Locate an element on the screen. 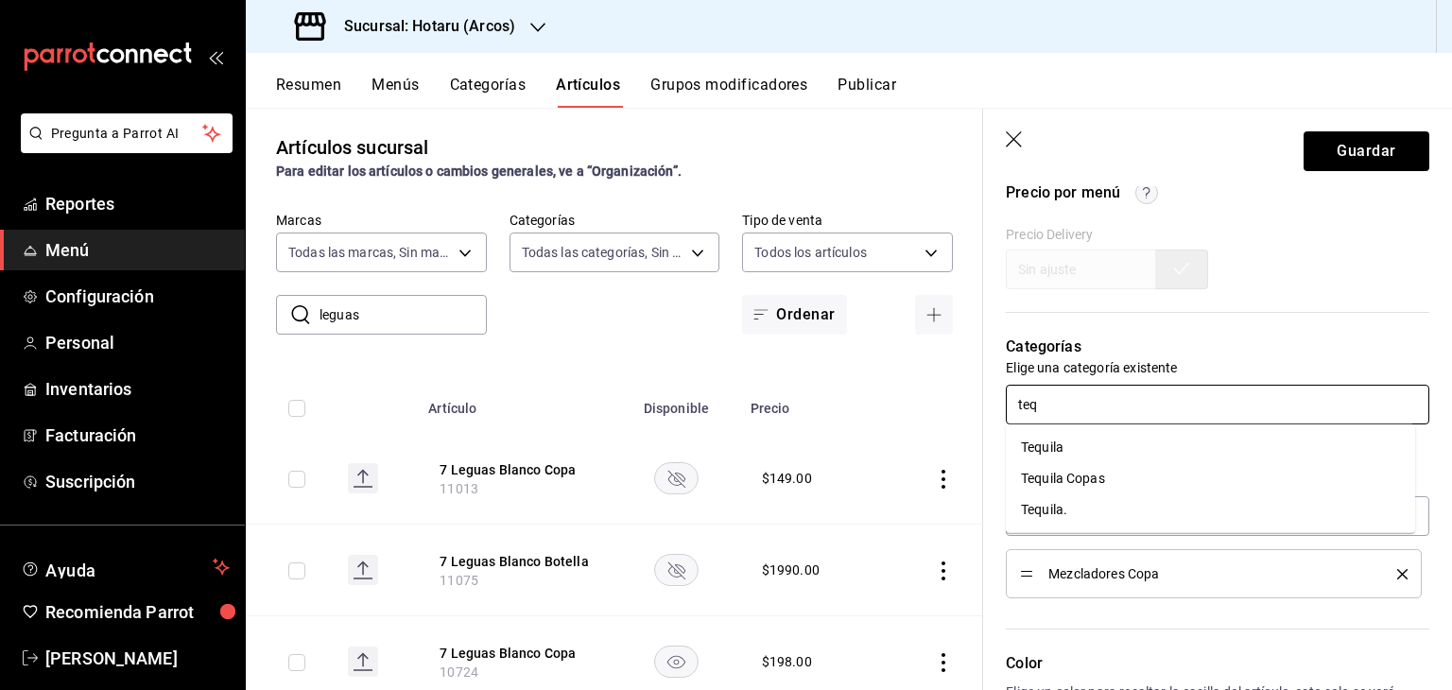 This screenshot has height=690, width=1452. span: Reportes is located at coordinates (137, 203).